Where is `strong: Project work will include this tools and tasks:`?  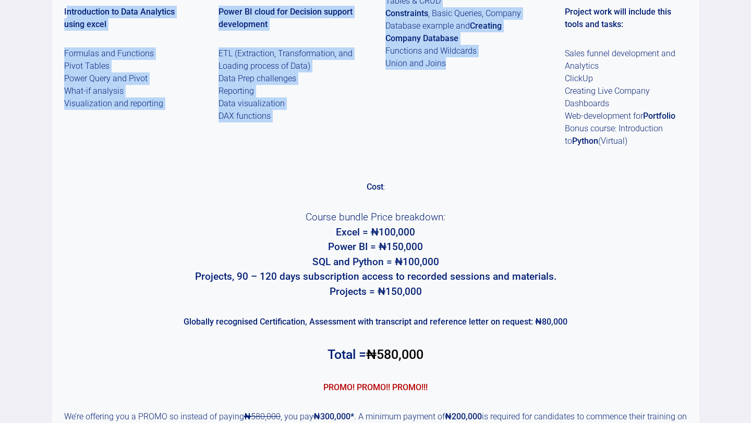 strong: Project work will include this tools and tasks: is located at coordinates (618, 18).